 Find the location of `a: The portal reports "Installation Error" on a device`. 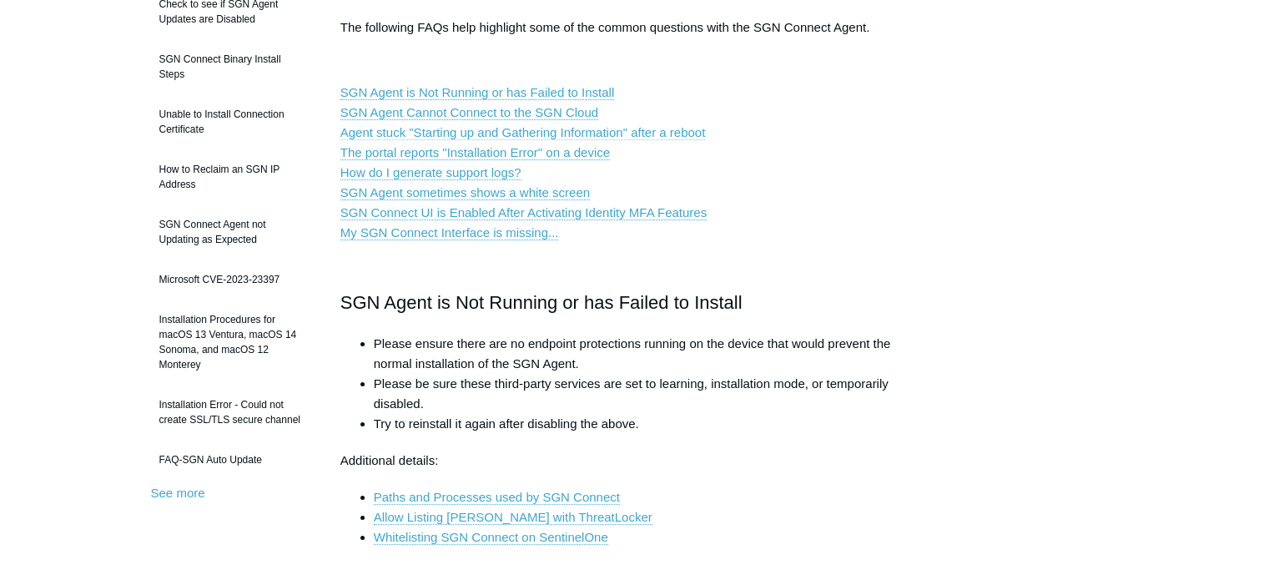

a: The portal reports "Installation Error" on a device is located at coordinates (475, 153).